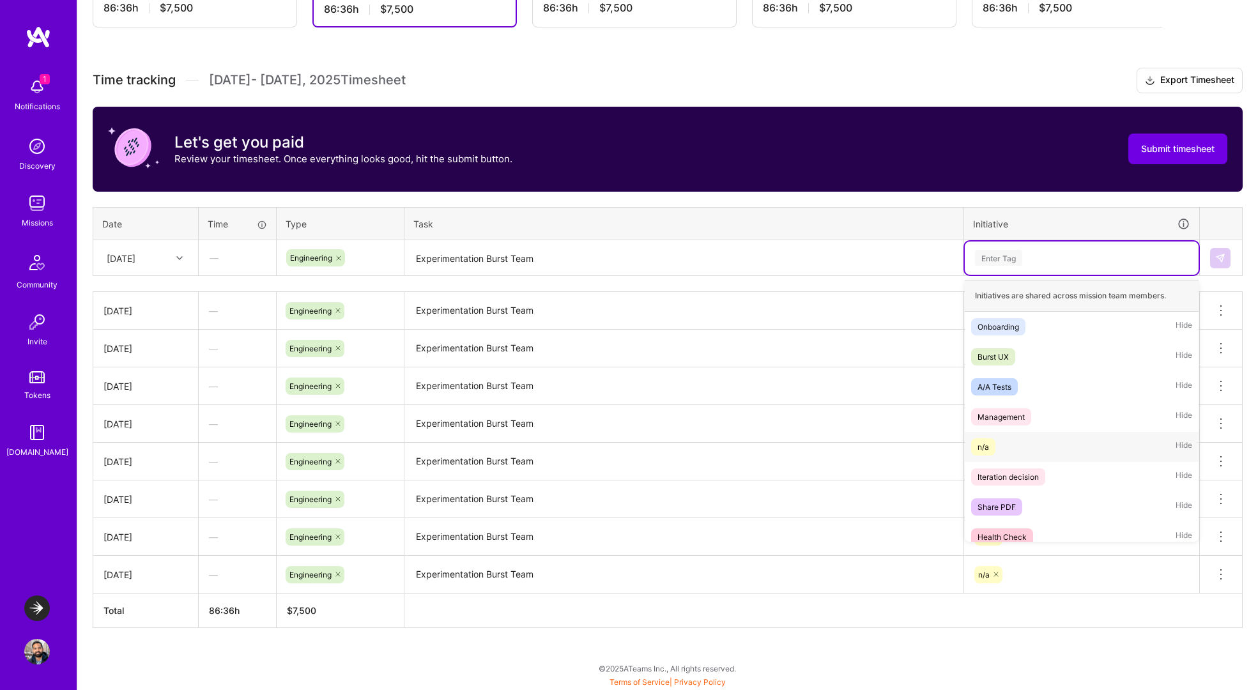 The width and height of the screenshot is (1258, 690). Describe the element at coordinates (343, 159) in the screenshot. I see `p: Review your timesheet. Once everything looks good, hit the submit button.` at that location.